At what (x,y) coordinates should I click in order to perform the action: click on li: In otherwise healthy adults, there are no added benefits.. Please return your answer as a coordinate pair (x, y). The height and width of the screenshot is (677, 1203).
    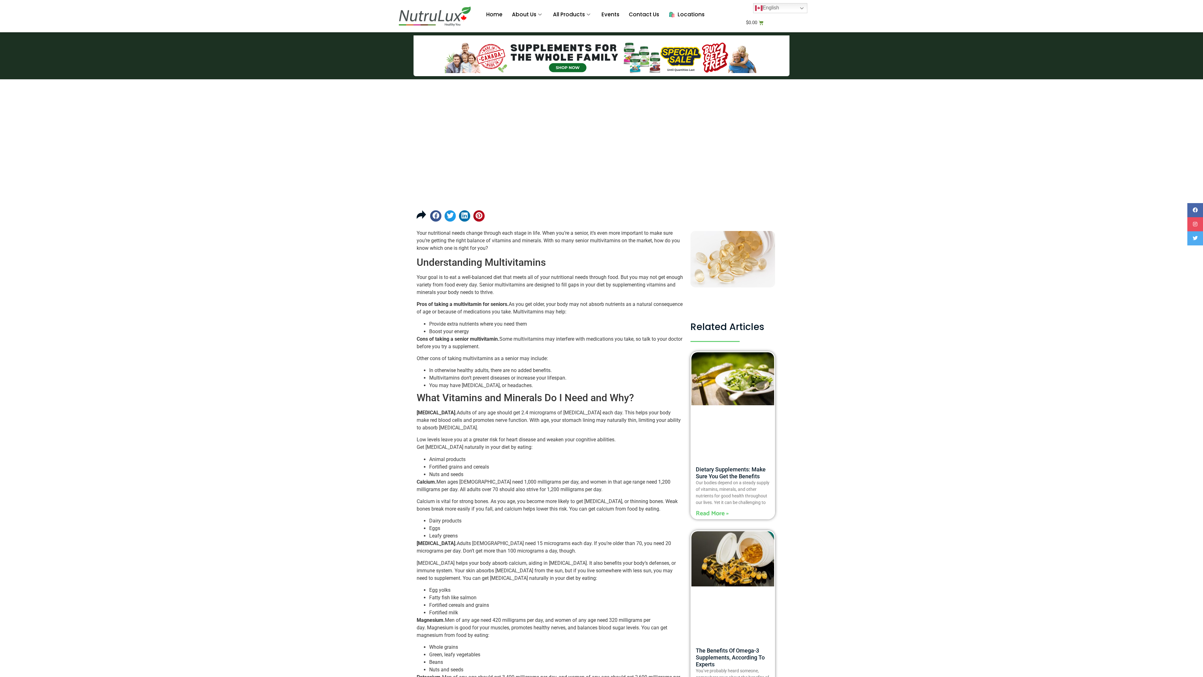
    Looking at the image, I should click on (557, 370).